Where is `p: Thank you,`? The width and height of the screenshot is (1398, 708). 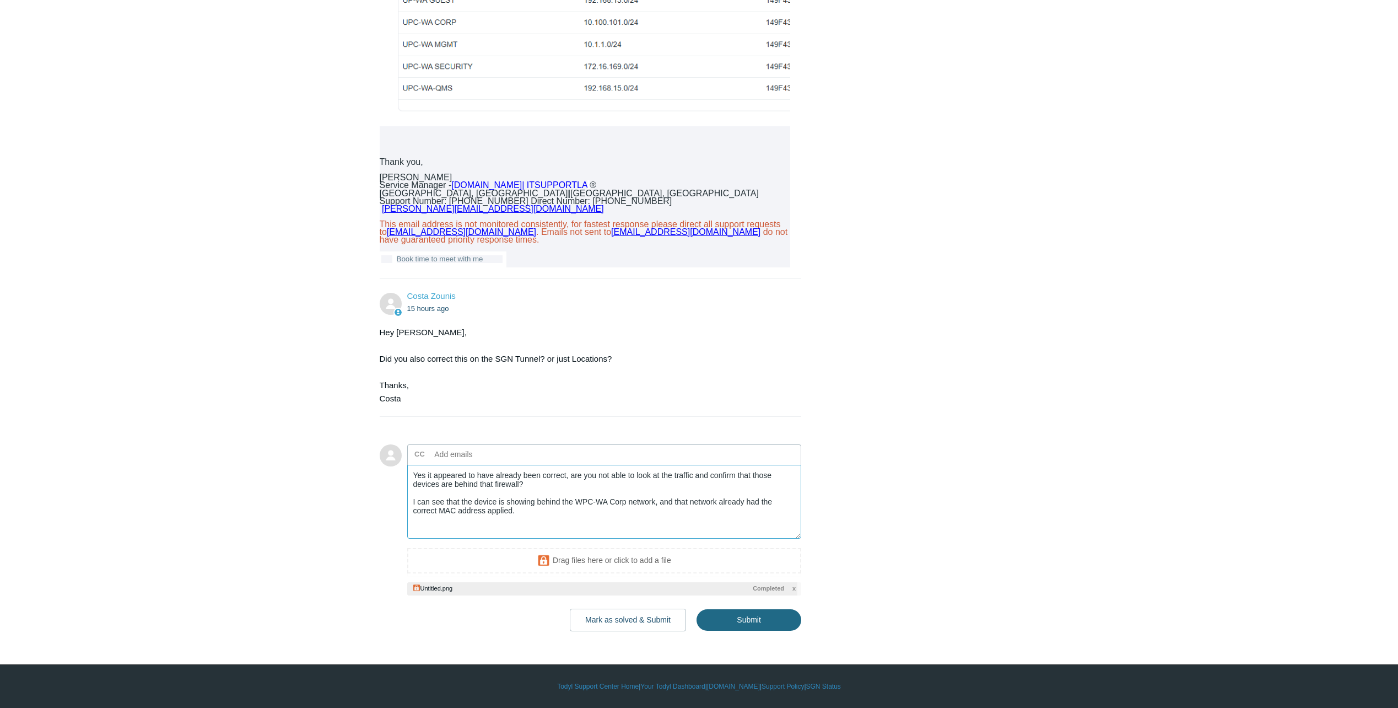 p: Thank you, is located at coordinates (585, 162).